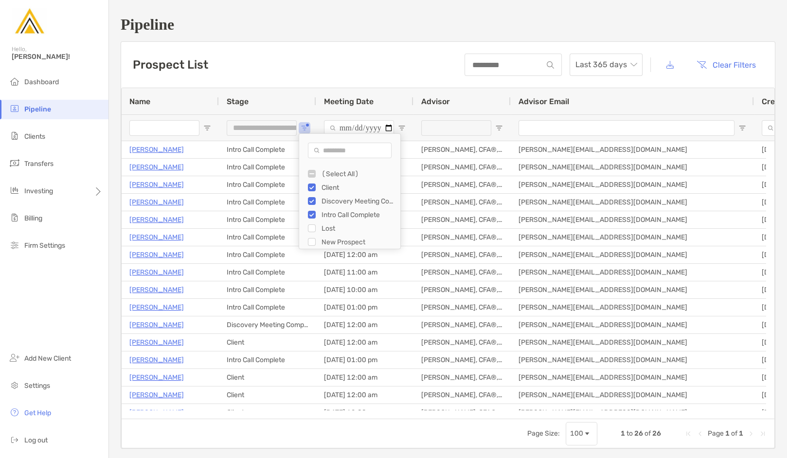 This screenshot has width=787, height=458. I want to click on img: dashboard icon, so click(15, 81).